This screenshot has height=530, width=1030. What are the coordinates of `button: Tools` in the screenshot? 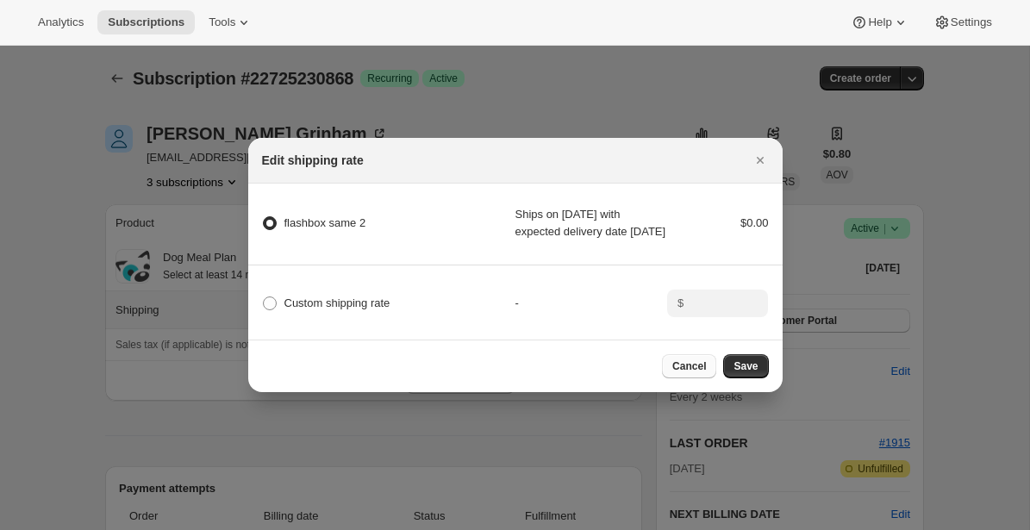 It's located at (230, 22).